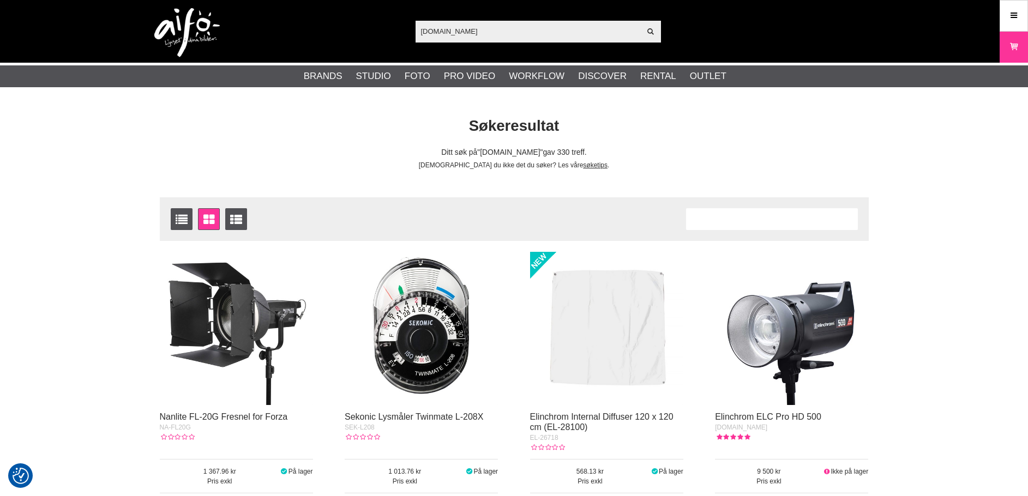  What do you see at coordinates (658, 76) in the screenshot?
I see `a: Rental` at bounding box center [658, 76].